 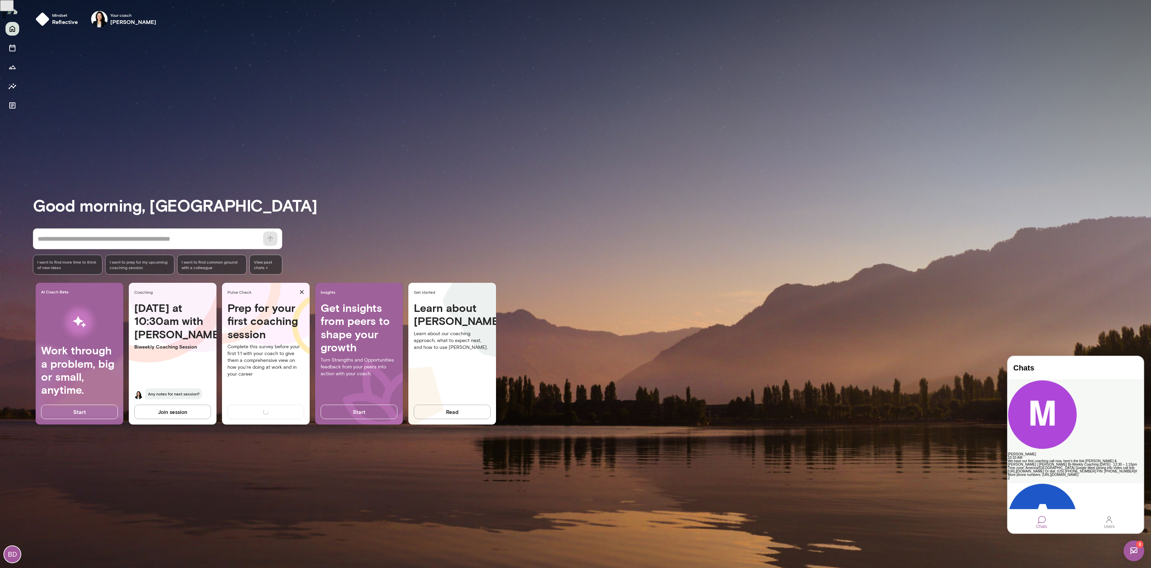 What do you see at coordinates (266, 265) in the screenshot?
I see `span: View past chats ->` at bounding box center [266, 265].